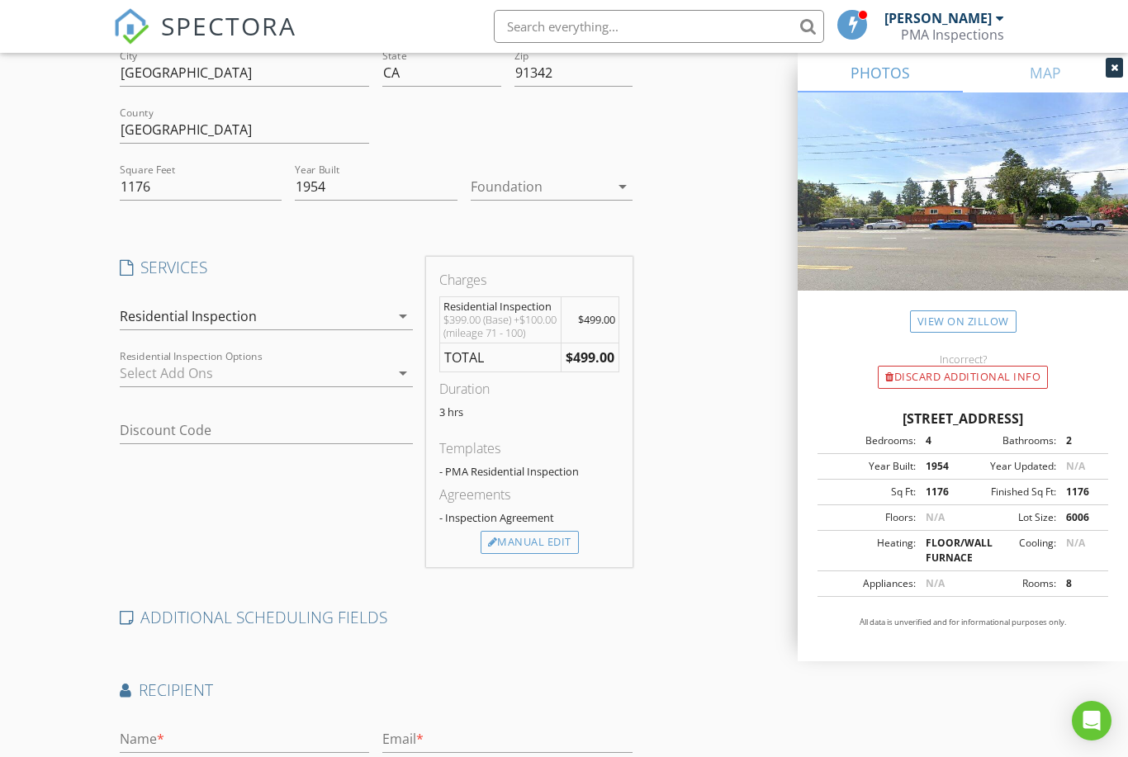 This screenshot has height=757, width=1128. I want to click on h4: Recipient, so click(376, 691).